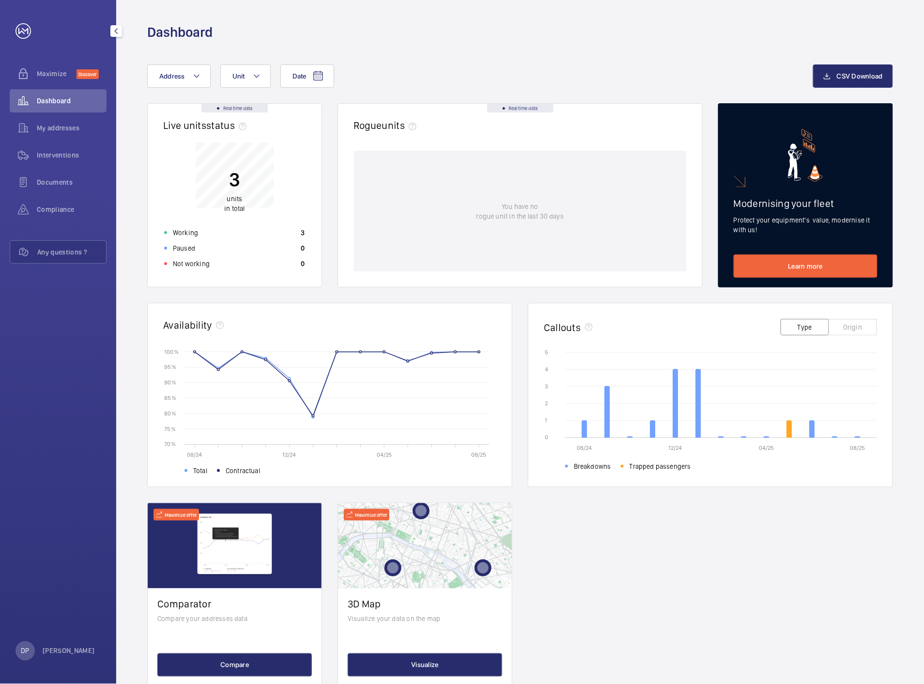 The image size is (924, 684). What do you see at coordinates (425, 604) in the screenshot?
I see `h2: 3D Map` at bounding box center [425, 604].